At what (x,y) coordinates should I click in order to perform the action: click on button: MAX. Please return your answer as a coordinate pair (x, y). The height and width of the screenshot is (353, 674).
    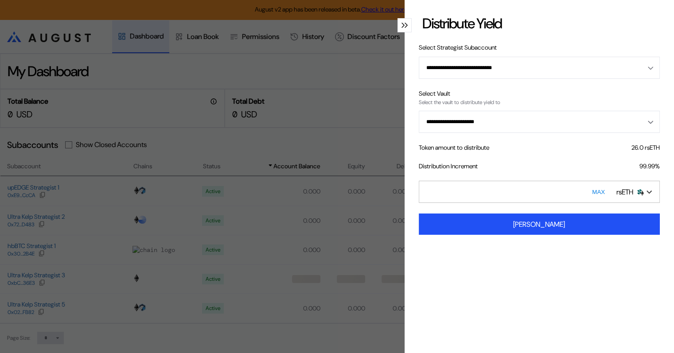
    Looking at the image, I should click on (598, 192).